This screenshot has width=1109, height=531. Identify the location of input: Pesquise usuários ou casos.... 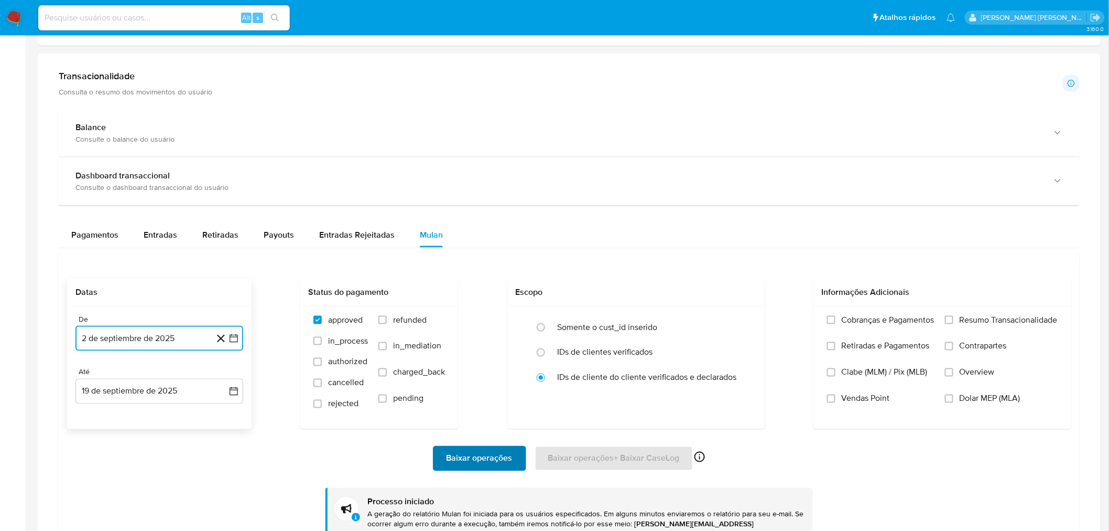
(164, 18).